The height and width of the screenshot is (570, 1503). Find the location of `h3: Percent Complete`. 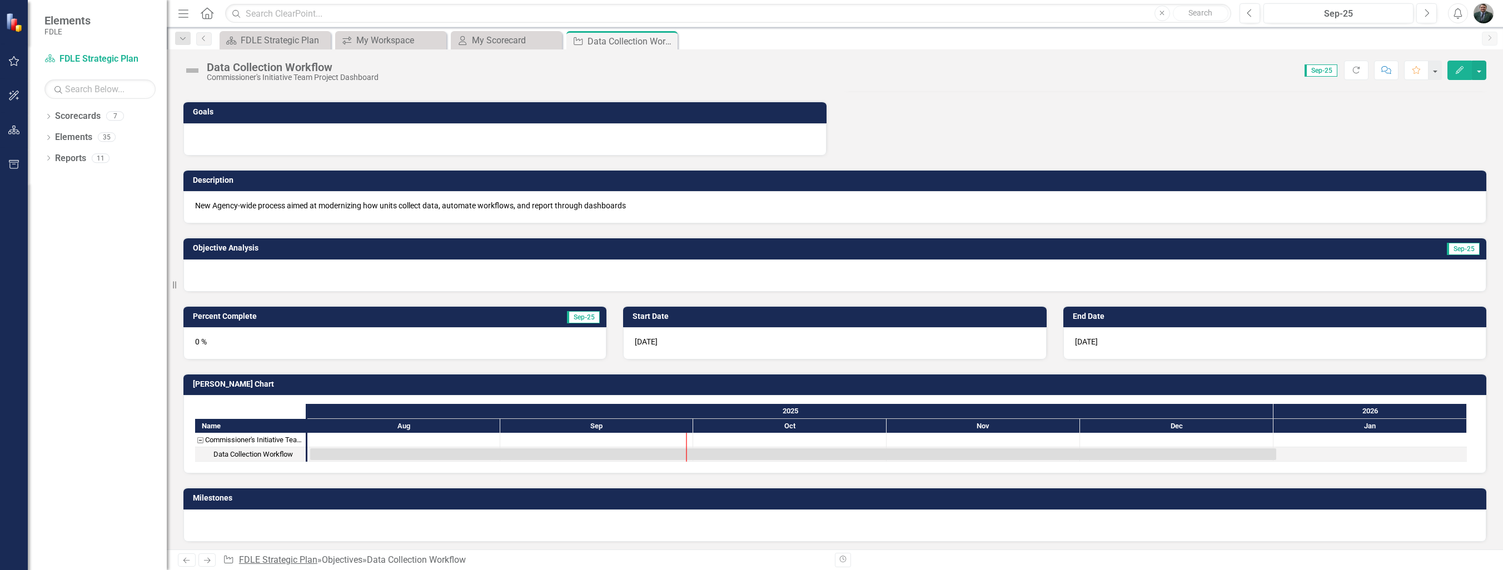

h3: Percent Complete is located at coordinates (326, 316).